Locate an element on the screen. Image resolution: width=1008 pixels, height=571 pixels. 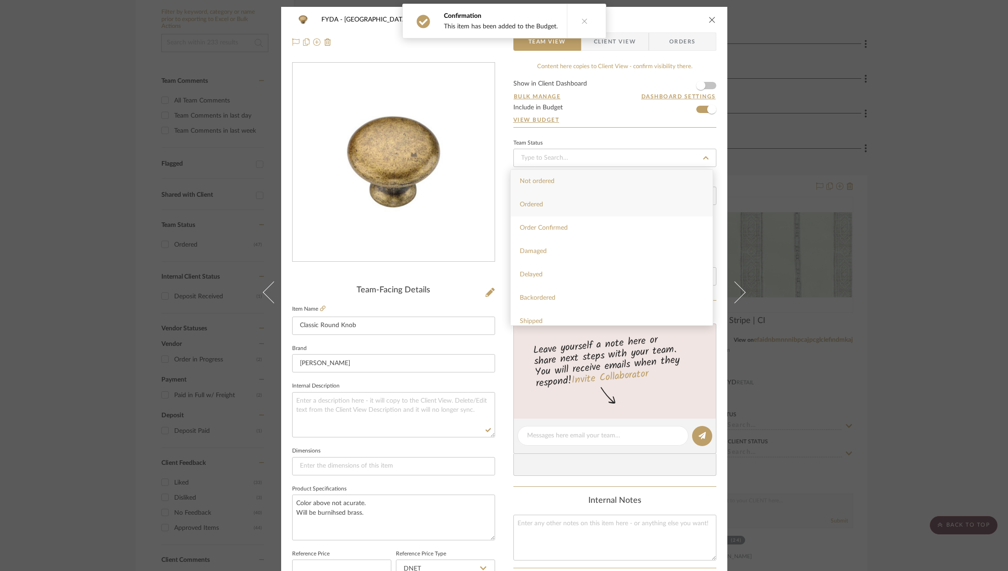
label: Product Specifications is located at coordinates (319, 489).